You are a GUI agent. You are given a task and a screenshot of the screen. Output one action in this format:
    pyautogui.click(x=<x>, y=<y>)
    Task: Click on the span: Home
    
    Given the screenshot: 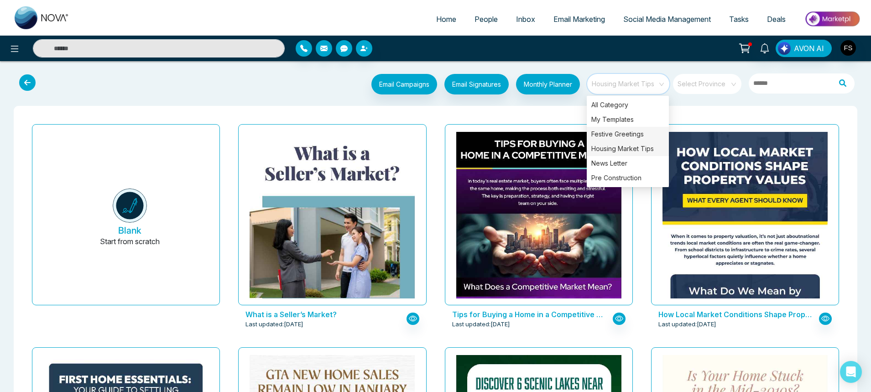 What is the action you would take?
    pyautogui.click(x=446, y=19)
    